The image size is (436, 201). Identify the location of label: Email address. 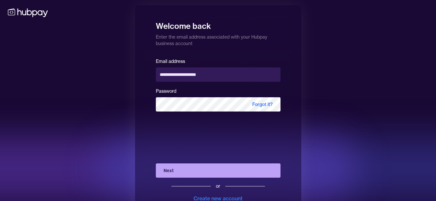
(170, 61).